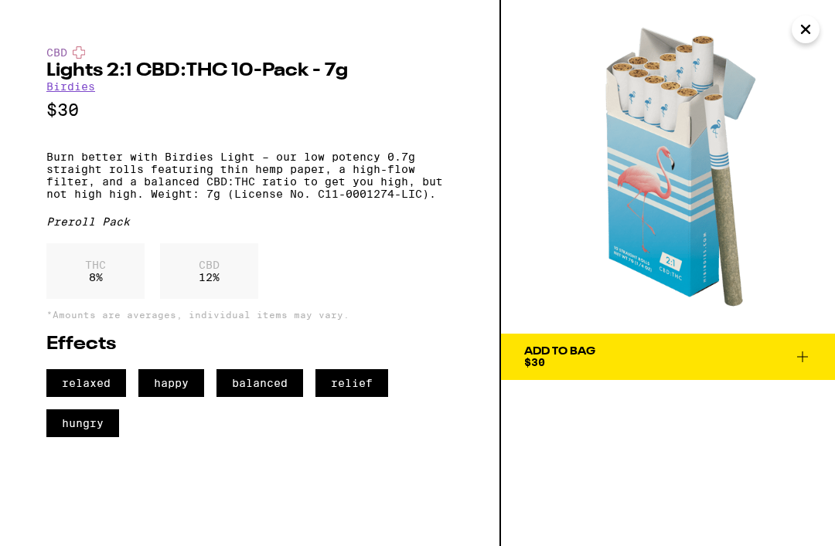 Image resolution: width=835 pixels, height=546 pixels. What do you see at coordinates (70, 87) in the screenshot?
I see `a: Birdies` at bounding box center [70, 87].